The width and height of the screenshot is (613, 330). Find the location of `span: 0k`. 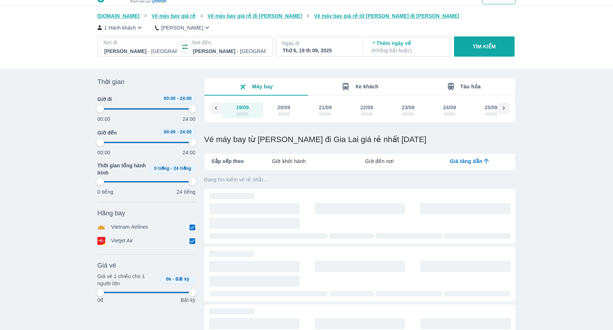

span: 0k is located at coordinates (169, 279).